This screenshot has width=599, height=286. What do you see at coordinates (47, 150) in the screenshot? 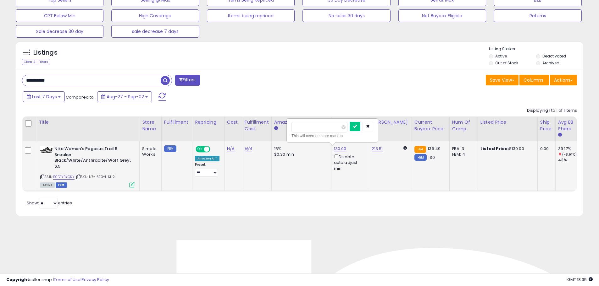
I see `img: 41faXAxJUiL._SL40_.jpg` at bounding box center [47, 150].